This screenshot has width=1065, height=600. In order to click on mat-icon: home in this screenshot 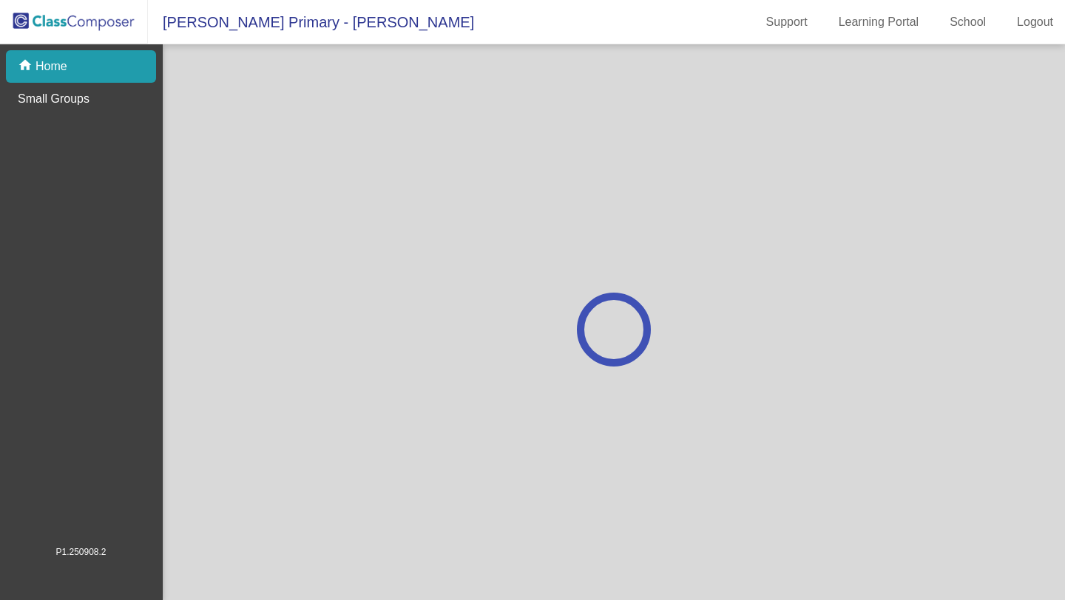, I will do `click(27, 67)`.